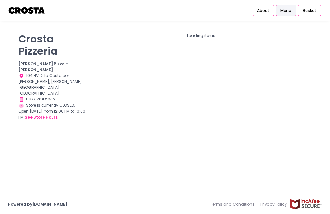 The width and height of the screenshot is (330, 214). I want to click on a: About, so click(263, 11).